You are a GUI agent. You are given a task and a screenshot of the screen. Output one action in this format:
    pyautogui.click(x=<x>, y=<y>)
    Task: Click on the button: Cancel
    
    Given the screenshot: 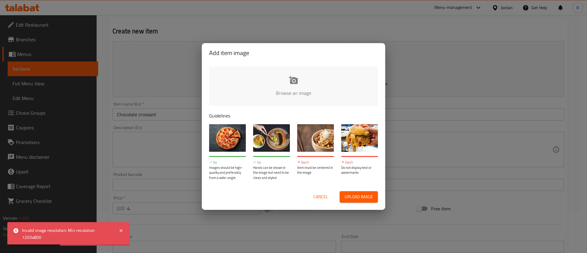 What is the action you would take?
    pyautogui.click(x=321, y=197)
    